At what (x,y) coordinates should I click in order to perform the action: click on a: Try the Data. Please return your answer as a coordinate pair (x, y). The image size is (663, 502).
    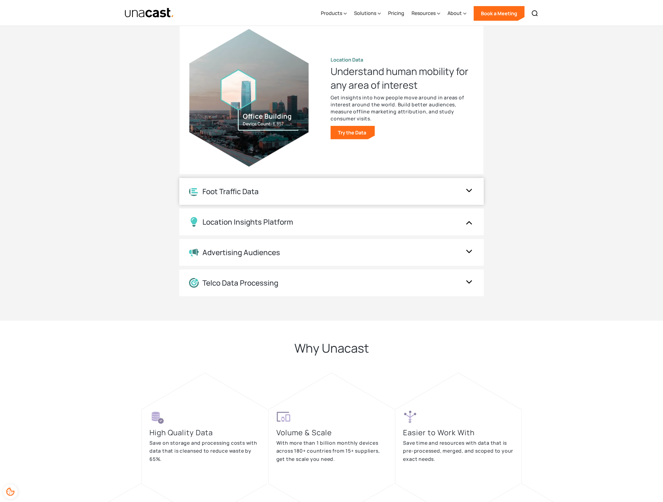
    Looking at the image, I should click on (353, 132).